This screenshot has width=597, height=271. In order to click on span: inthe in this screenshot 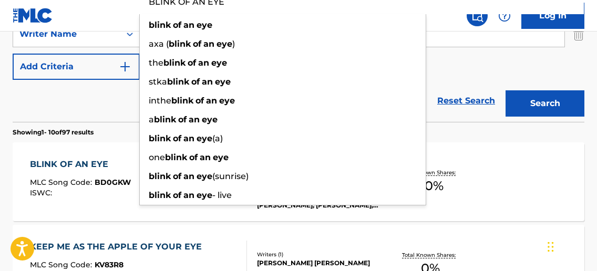, I will do `click(160, 100)`.